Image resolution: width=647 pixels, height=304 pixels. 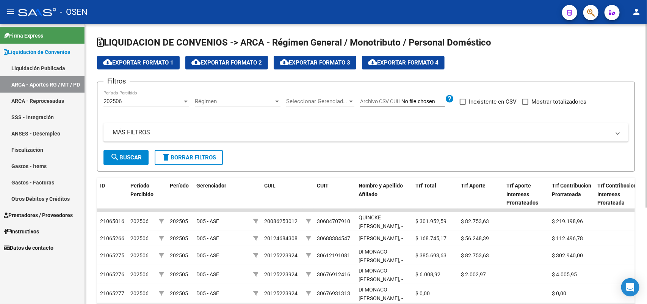 What do you see at coordinates (431, 221) in the screenshot?
I see `span: $ 301.952,59` at bounding box center [431, 221].